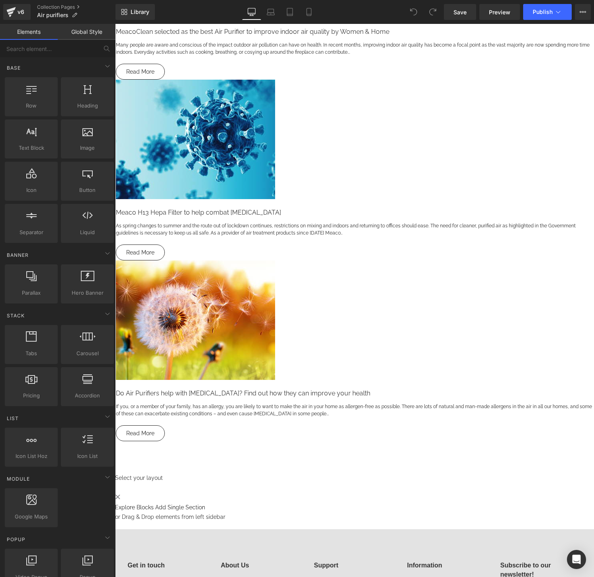 The image size is (594, 577). Describe the element at coordinates (87, 293) in the screenshot. I see `span: Hero Banner` at that location.